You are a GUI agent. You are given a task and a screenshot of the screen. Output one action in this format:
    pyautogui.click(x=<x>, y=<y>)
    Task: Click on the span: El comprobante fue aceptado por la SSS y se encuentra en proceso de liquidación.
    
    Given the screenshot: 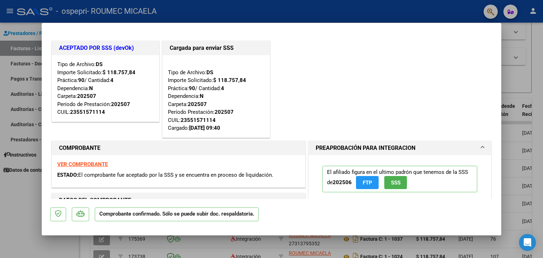 What is the action you would take?
    pyautogui.click(x=176, y=175)
    